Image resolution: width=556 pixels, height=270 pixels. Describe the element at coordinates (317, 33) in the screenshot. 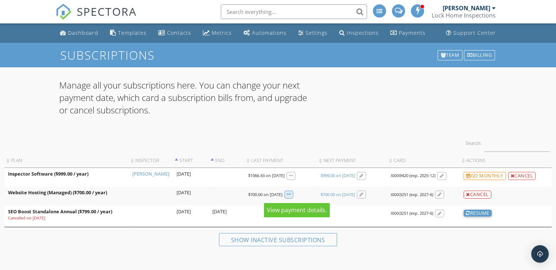

I see `div: Settings` at that location.